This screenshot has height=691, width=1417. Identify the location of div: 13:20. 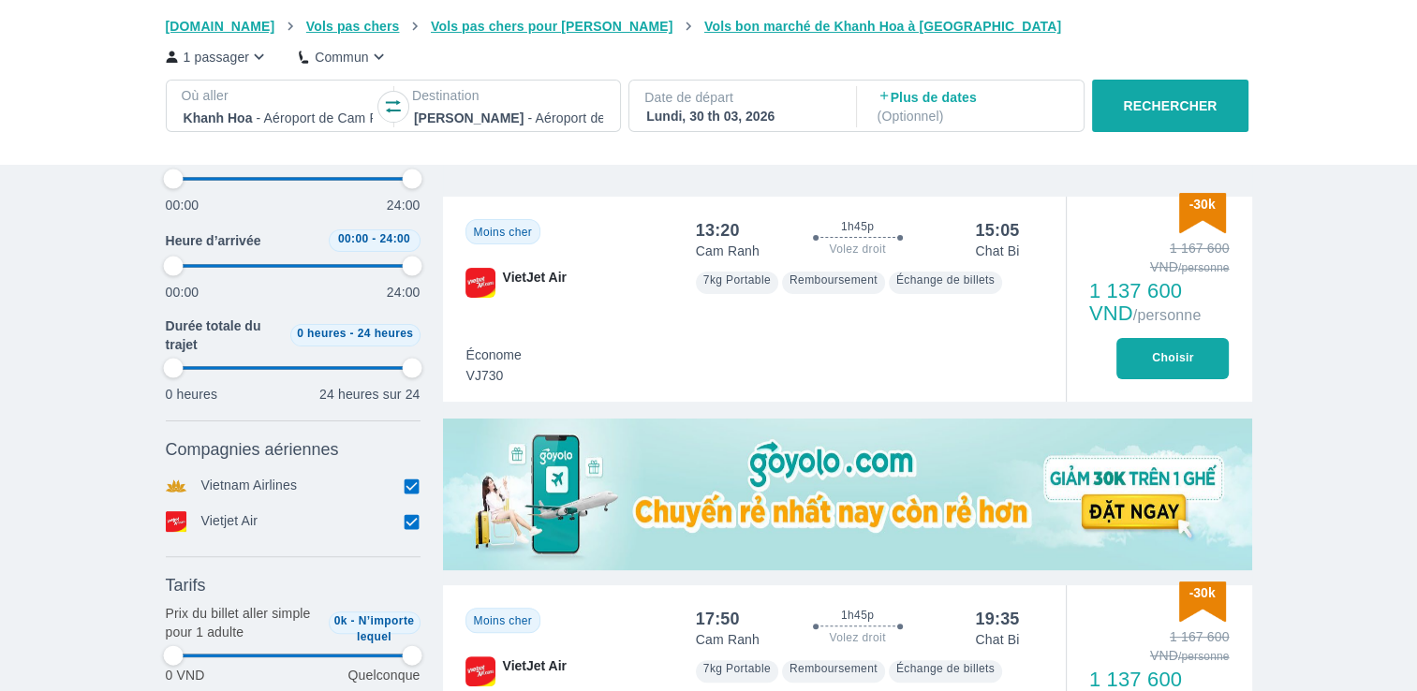
(717, 230).